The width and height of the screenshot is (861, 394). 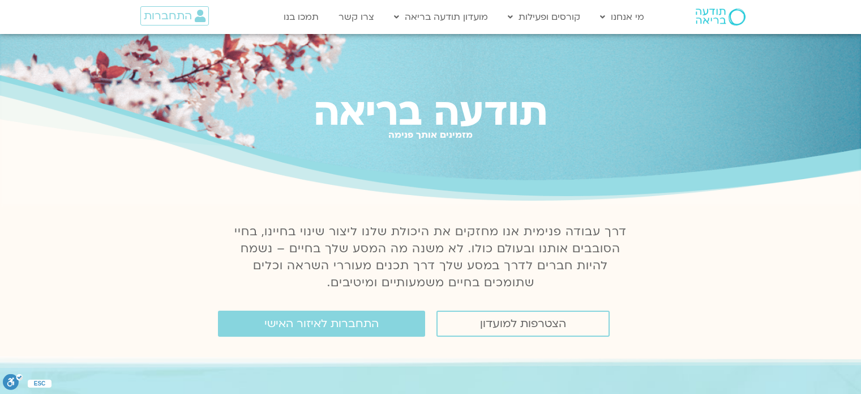 I want to click on a: צרו קשר, so click(x=356, y=17).